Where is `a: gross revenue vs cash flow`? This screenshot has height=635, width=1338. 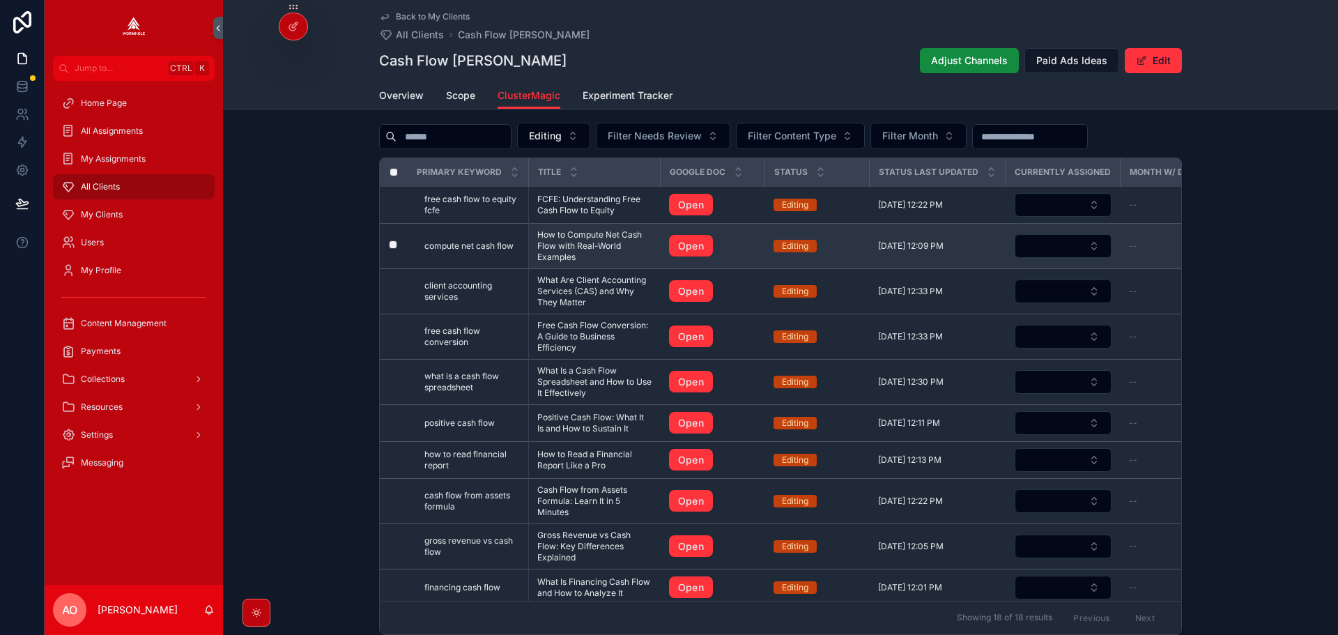
a: gross revenue vs cash flow is located at coordinates (472, 546).